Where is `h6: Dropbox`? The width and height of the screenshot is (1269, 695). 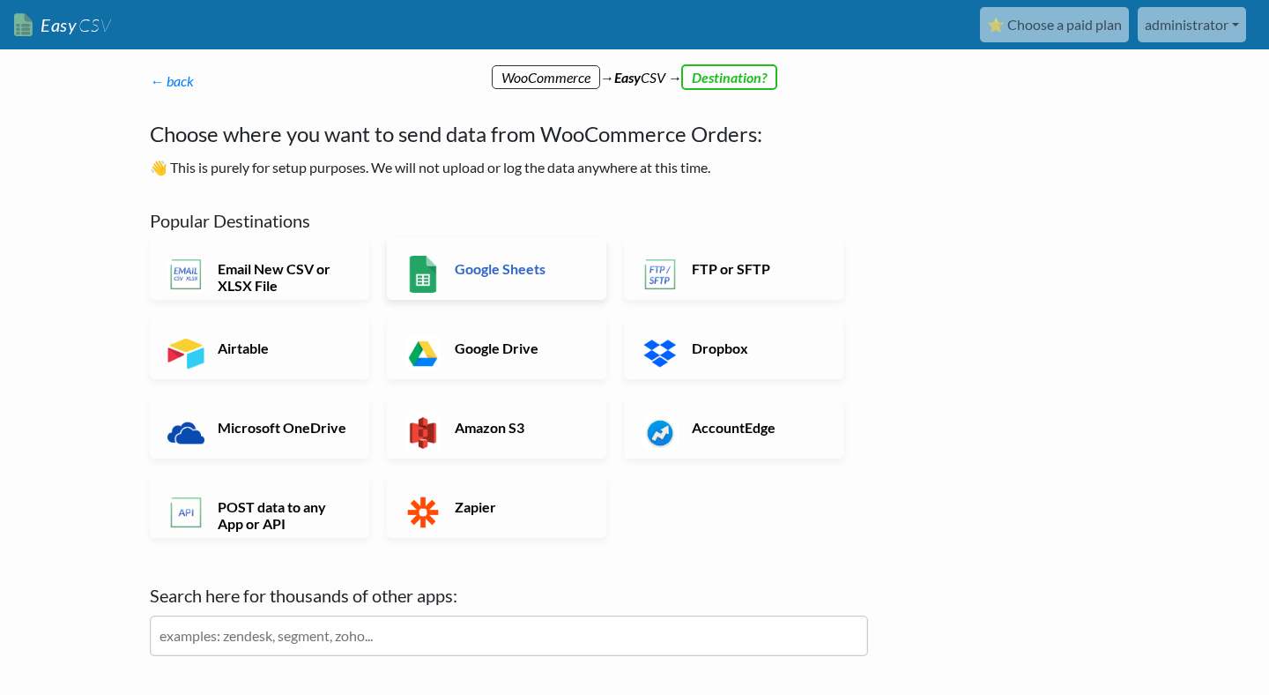
h6: Dropbox is located at coordinates (756, 347).